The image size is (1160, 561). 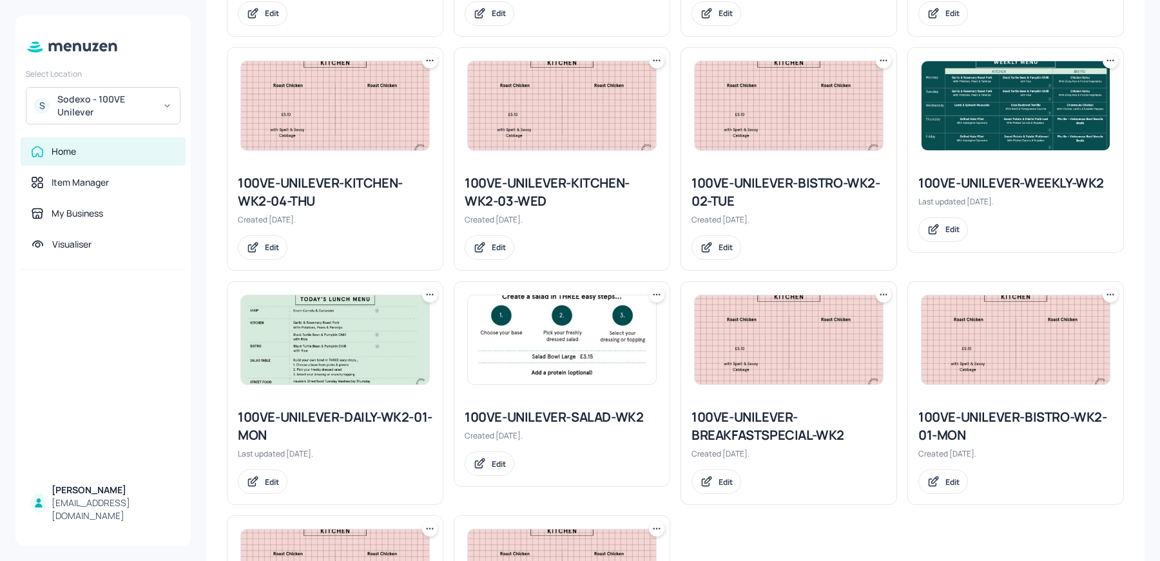 What do you see at coordinates (106, 106) in the screenshot?
I see `div: Sodexo - 100VE Unilever` at bounding box center [106, 106].